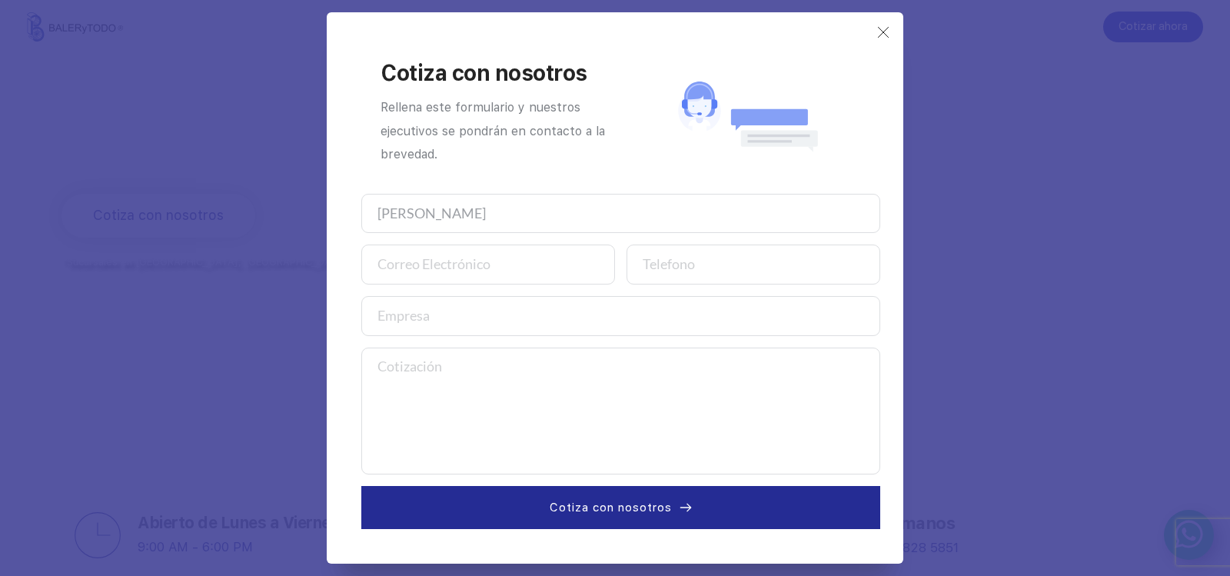  What do you see at coordinates (620, 507) in the screenshot?
I see `button: Cotiza con nosotros` at bounding box center [620, 507].